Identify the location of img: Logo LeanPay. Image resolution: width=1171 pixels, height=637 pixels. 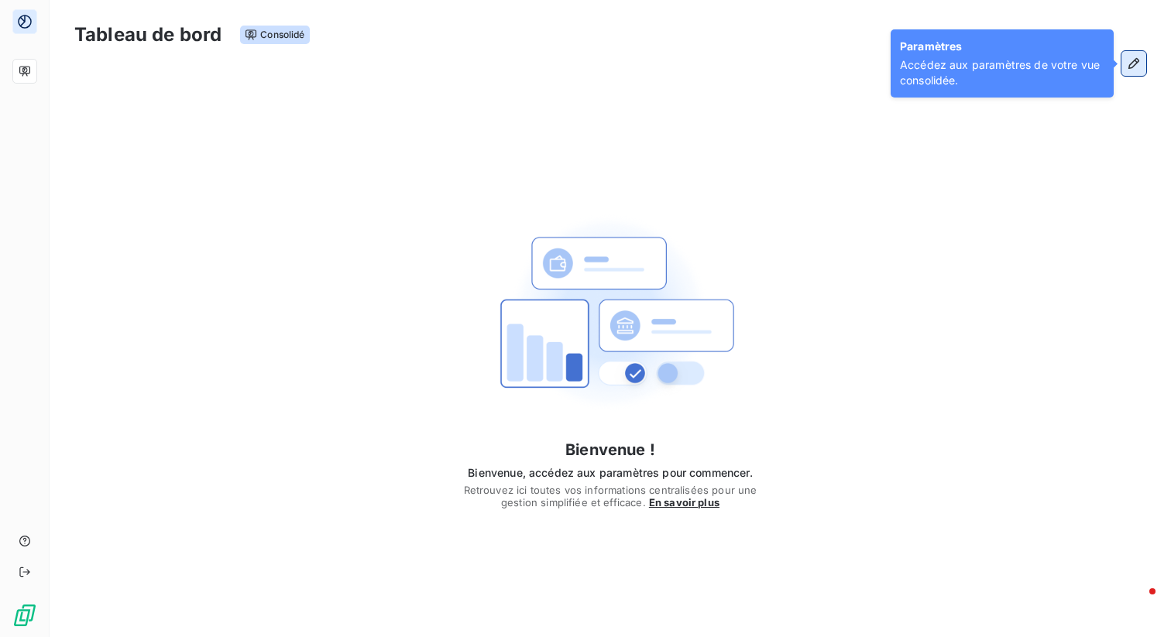
(25, 616).